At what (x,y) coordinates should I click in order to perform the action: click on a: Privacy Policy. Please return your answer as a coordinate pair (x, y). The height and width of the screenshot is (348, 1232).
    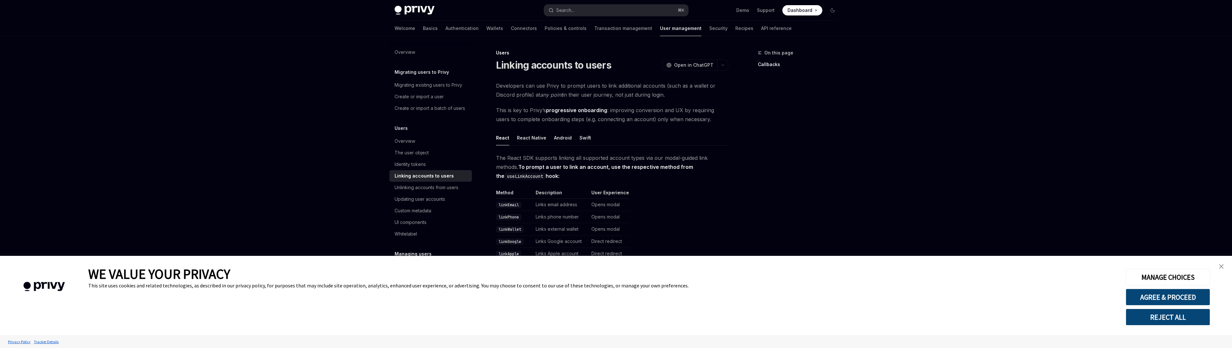
    Looking at the image, I should click on (19, 342).